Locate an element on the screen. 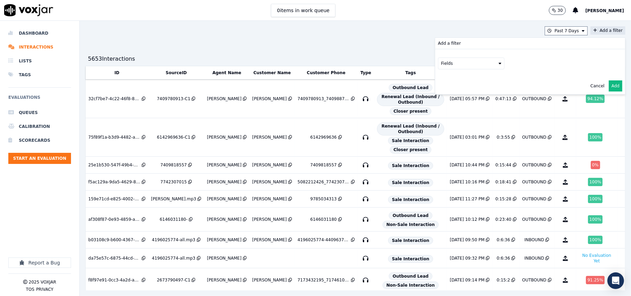 The image size is (631, 296). div: f8f97e91-0cc3-4a2d-aa74-2cdbc6169c0e is located at coordinates (114, 280).